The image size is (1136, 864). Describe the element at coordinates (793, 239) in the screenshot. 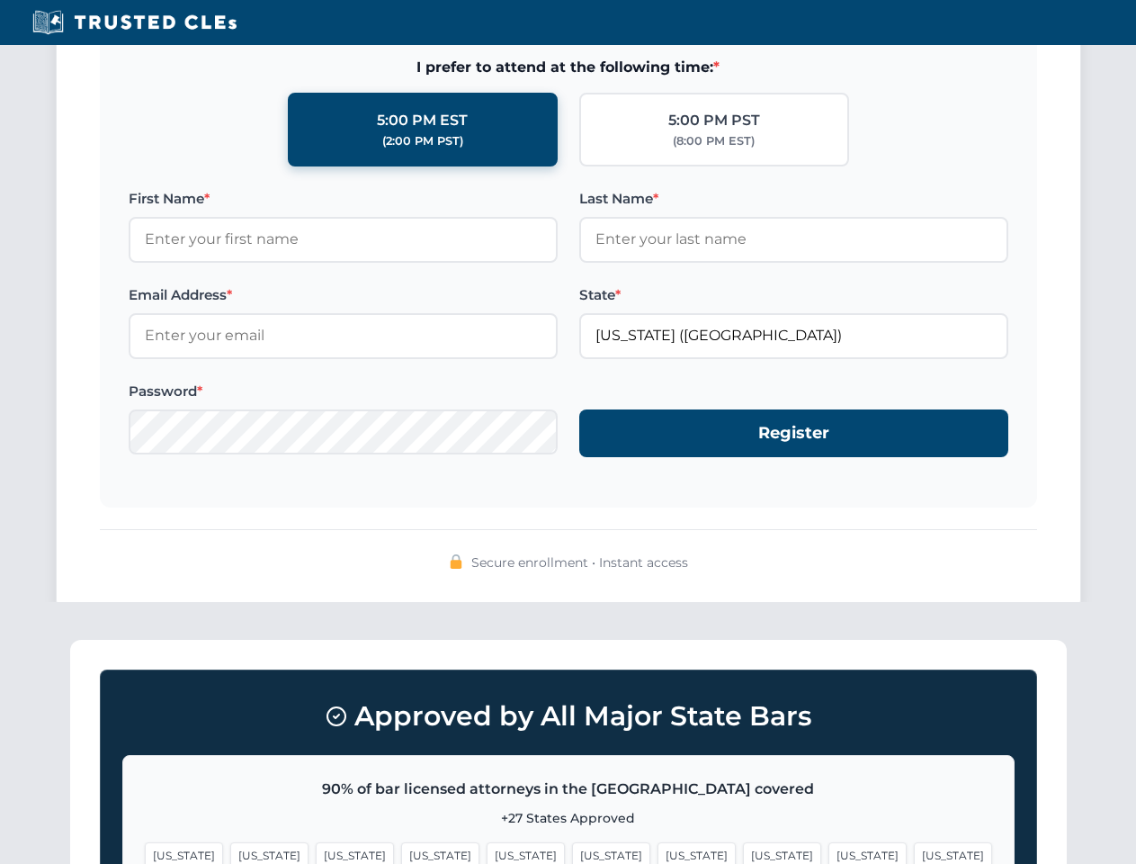

I see `input: Enter your last name` at that location.